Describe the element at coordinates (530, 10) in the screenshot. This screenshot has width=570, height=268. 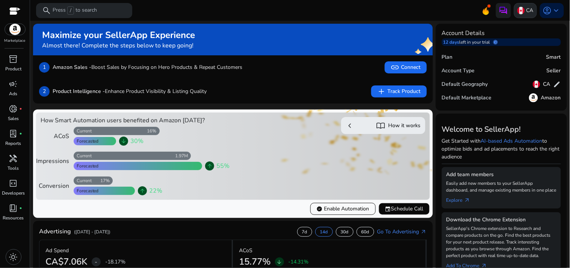
I see `p: CA` at that location.